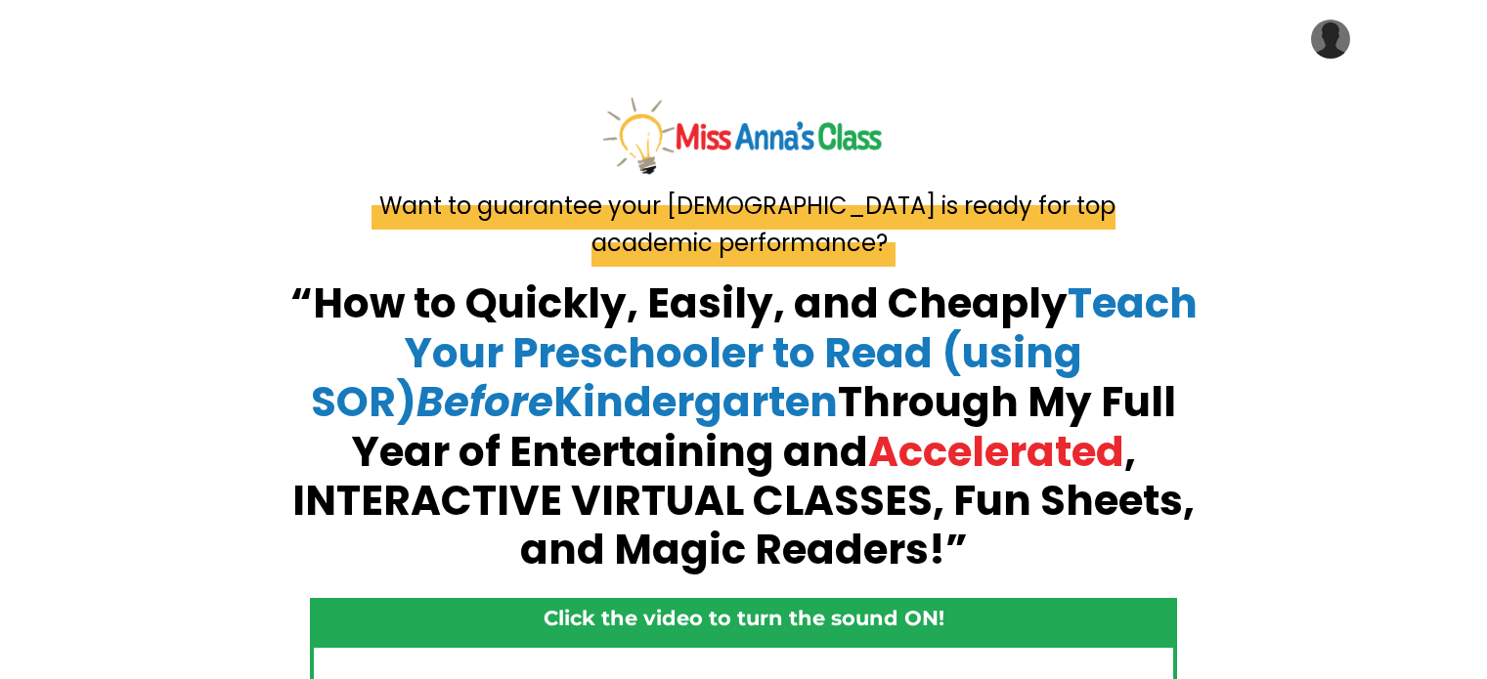 The height and width of the screenshot is (679, 1487). Describe the element at coordinates (1330, 39) in the screenshot. I see `img: User Avatar` at that location.